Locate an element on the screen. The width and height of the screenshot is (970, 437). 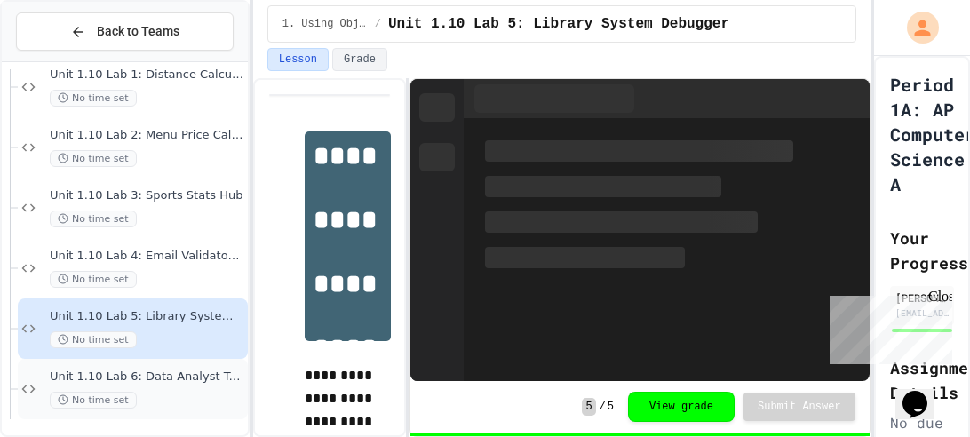
button: Back to Teams is located at coordinates (124, 31).